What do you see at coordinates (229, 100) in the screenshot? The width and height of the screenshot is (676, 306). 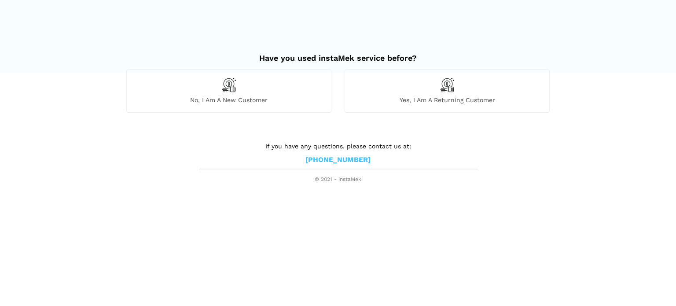 I see `span: No, I am a new customer` at bounding box center [229, 100].